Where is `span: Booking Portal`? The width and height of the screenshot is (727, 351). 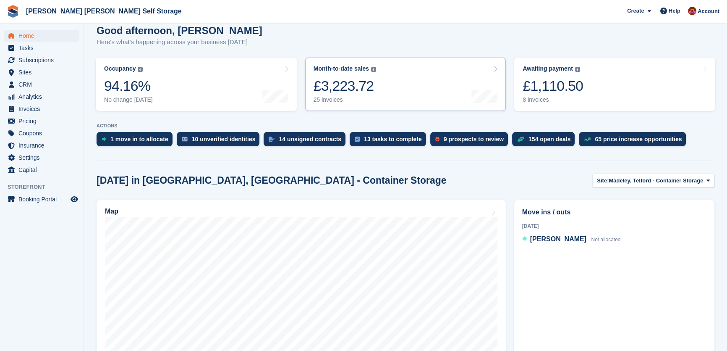 span: Booking Portal is located at coordinates (44, 199).